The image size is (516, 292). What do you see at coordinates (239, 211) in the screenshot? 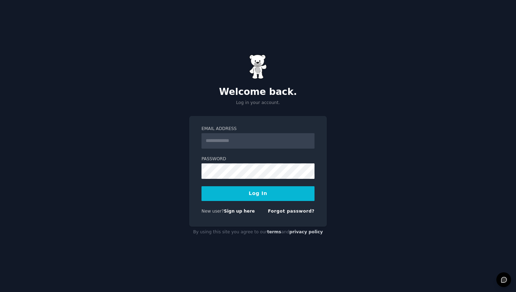
I see `a: Sign up here` at bounding box center [239, 211].